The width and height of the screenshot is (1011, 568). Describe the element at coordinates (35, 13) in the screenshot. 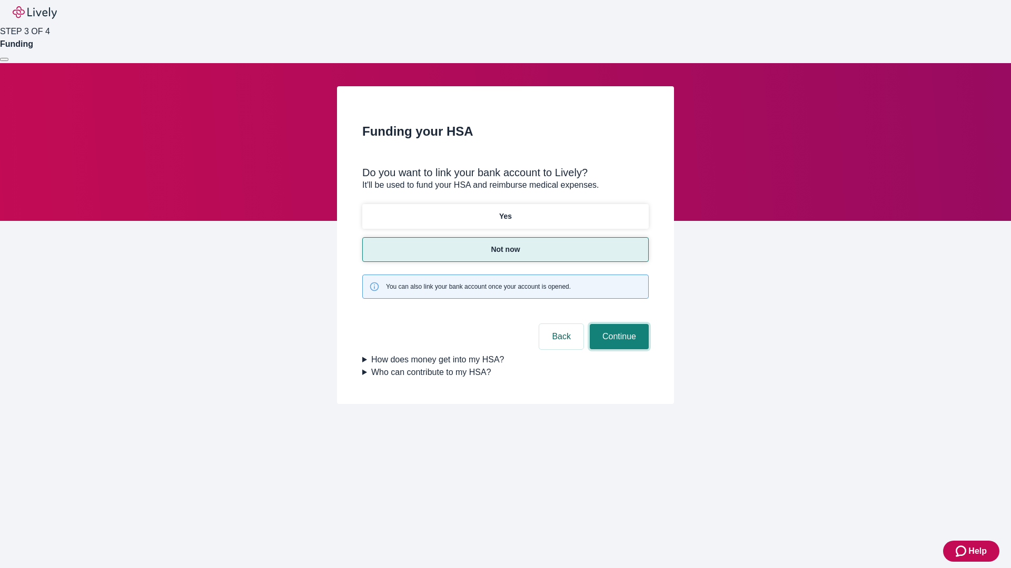

I see `img: Lively` at that location.